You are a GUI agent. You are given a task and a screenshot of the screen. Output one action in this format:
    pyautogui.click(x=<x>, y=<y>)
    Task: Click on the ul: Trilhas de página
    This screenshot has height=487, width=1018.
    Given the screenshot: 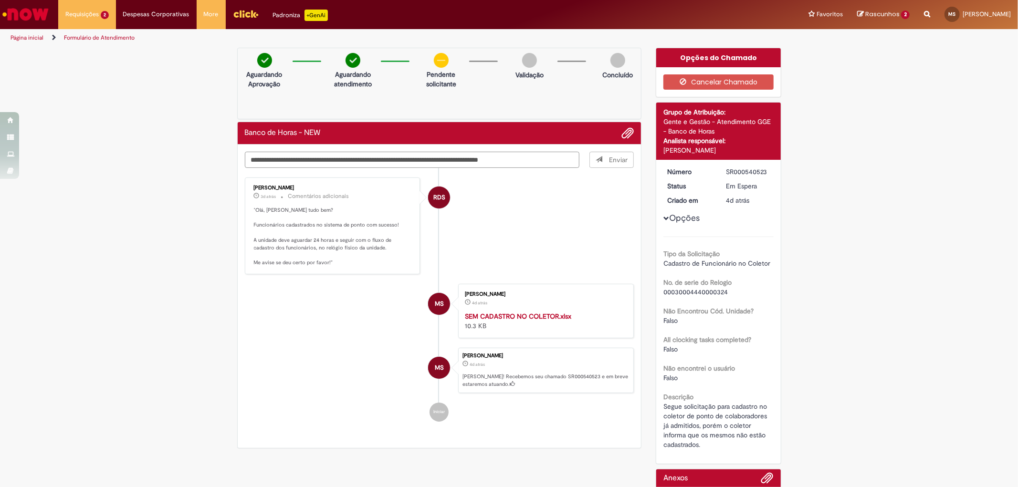 What is the action you would take?
    pyautogui.click(x=339, y=38)
    